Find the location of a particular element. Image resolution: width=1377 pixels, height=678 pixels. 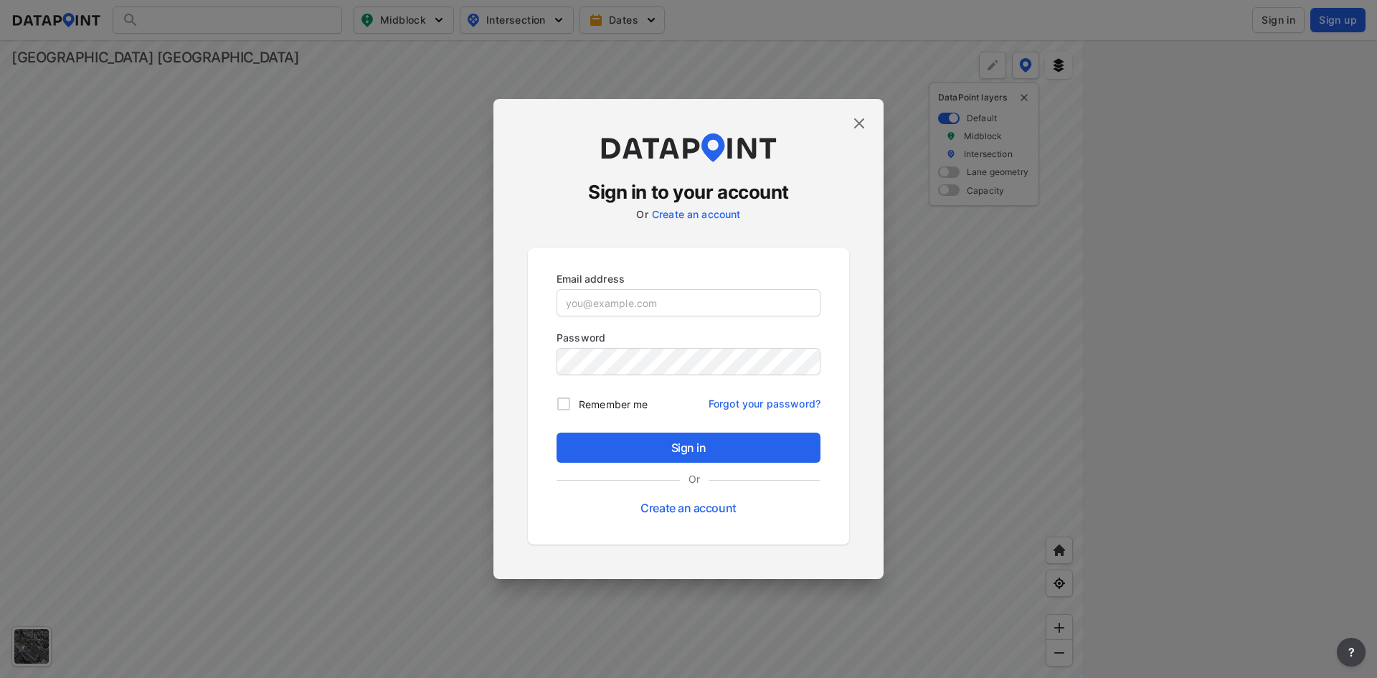

a: Forgot your password? is located at coordinates (765, 399).